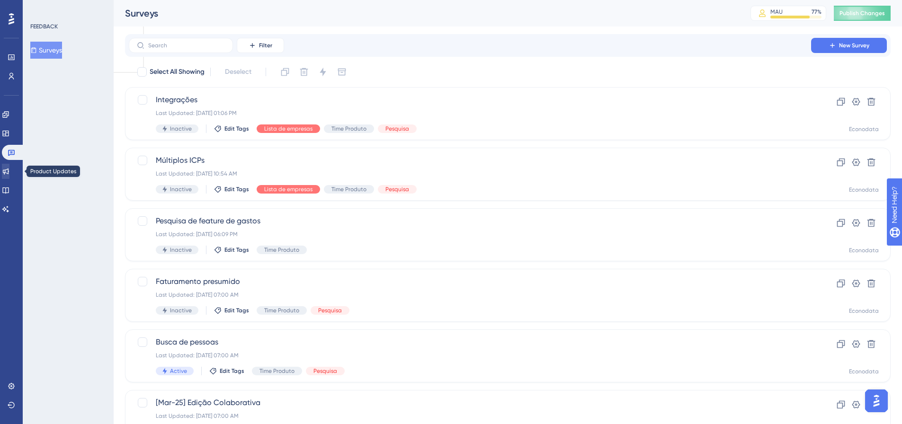 This screenshot has width=902, height=424. Describe the element at coordinates (469, 221) in the screenshot. I see `span: Pesquisa de feature de gastos` at that location.